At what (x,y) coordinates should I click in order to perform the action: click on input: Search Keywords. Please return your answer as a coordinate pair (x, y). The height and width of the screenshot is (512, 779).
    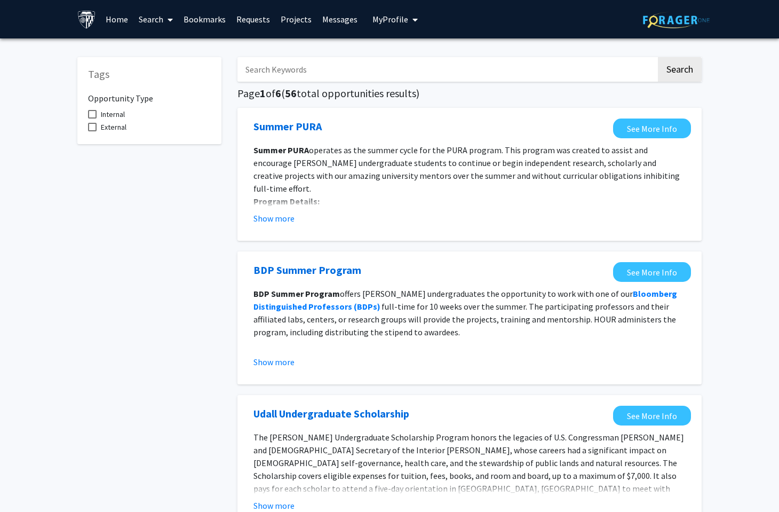
    Looking at the image, I should click on (447, 69).